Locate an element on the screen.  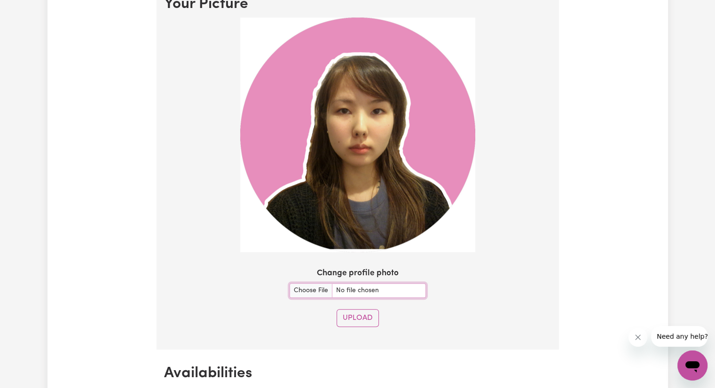
img: Z is located at coordinates (358, 135).